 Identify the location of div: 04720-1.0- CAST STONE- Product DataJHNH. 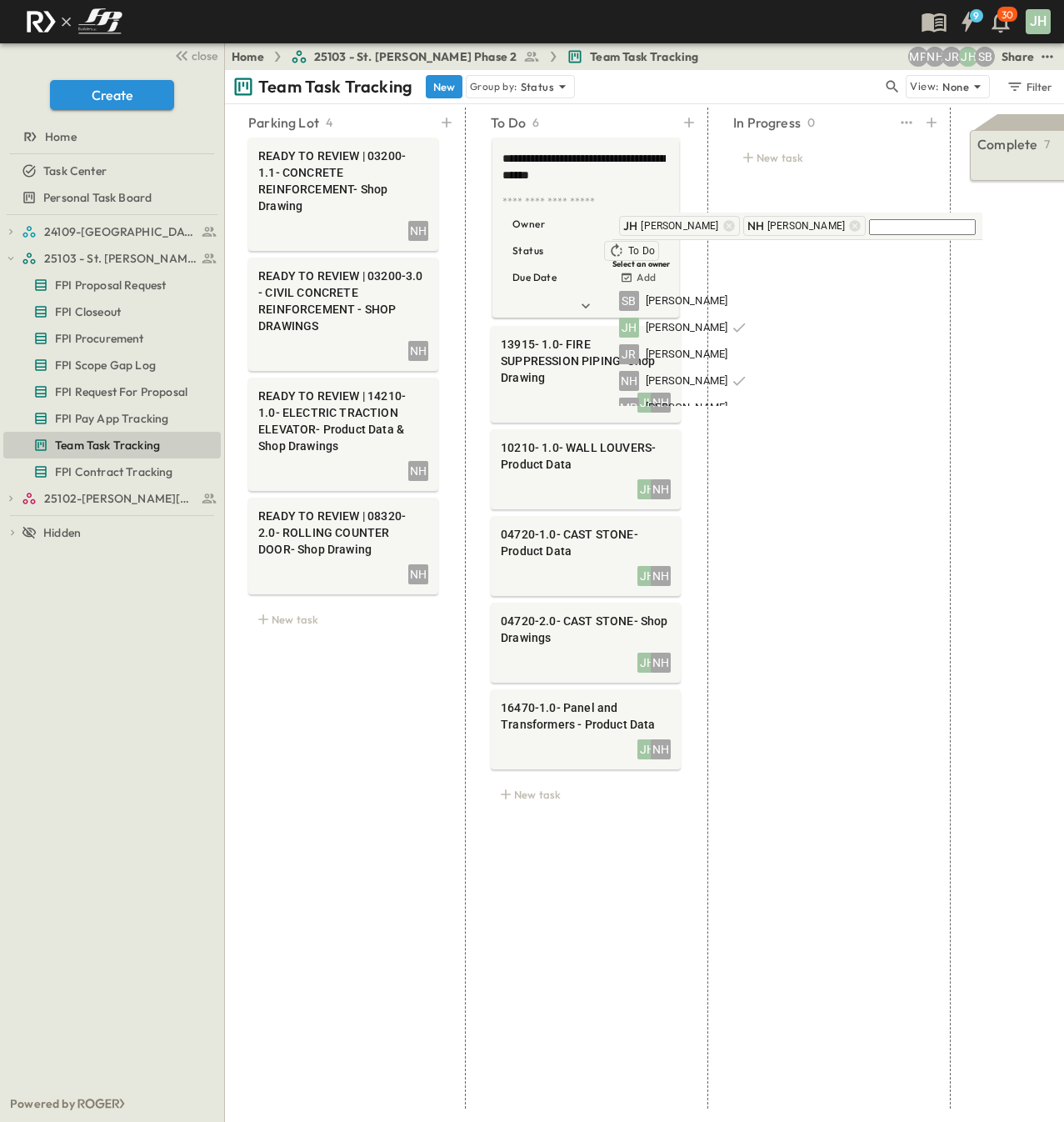
(586, 556).